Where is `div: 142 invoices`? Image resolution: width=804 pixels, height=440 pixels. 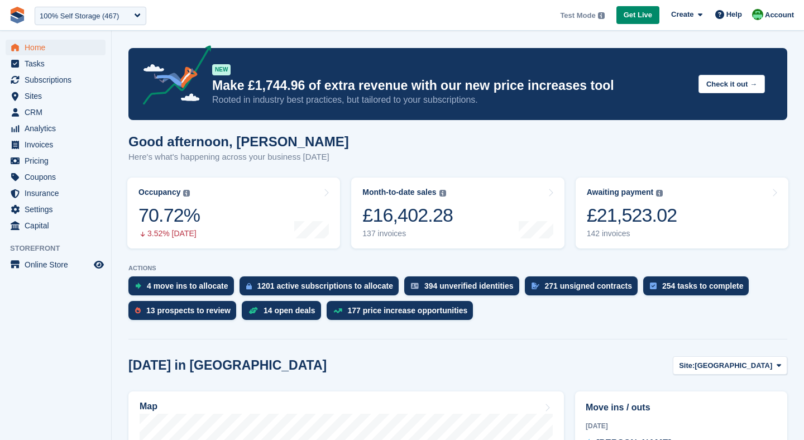
div: 142 invoices is located at coordinates (632, 233).